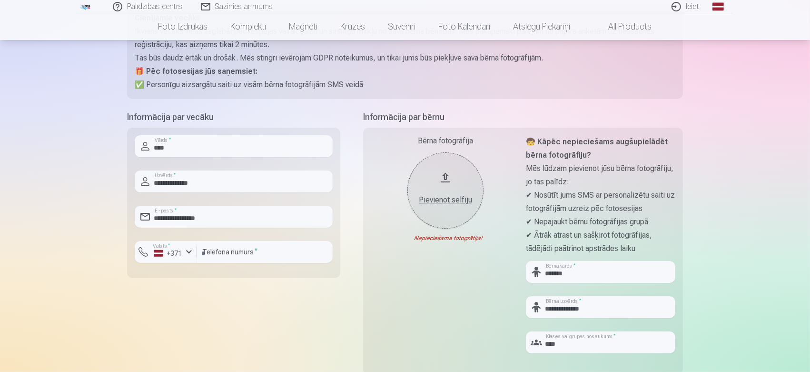 The image size is (810, 372). I want to click on button: Valsts*+371, so click(166, 252).